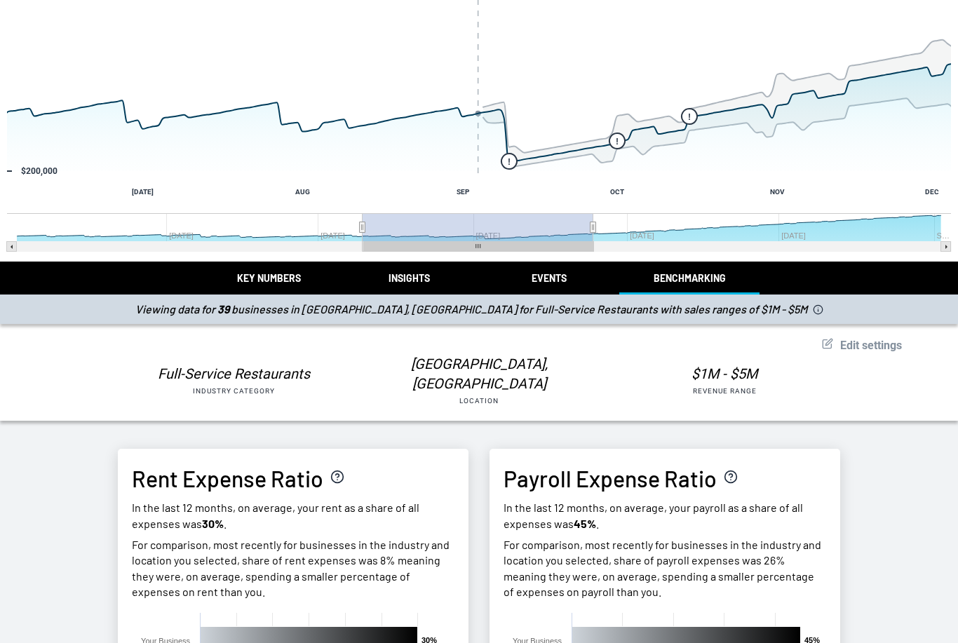 The height and width of the screenshot is (643, 958). I want to click on h3: Payroll Expense Ratio, so click(610, 478).